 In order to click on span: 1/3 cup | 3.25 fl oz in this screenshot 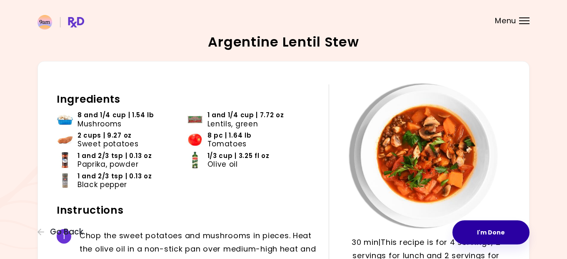, I will do `click(238, 156)`.